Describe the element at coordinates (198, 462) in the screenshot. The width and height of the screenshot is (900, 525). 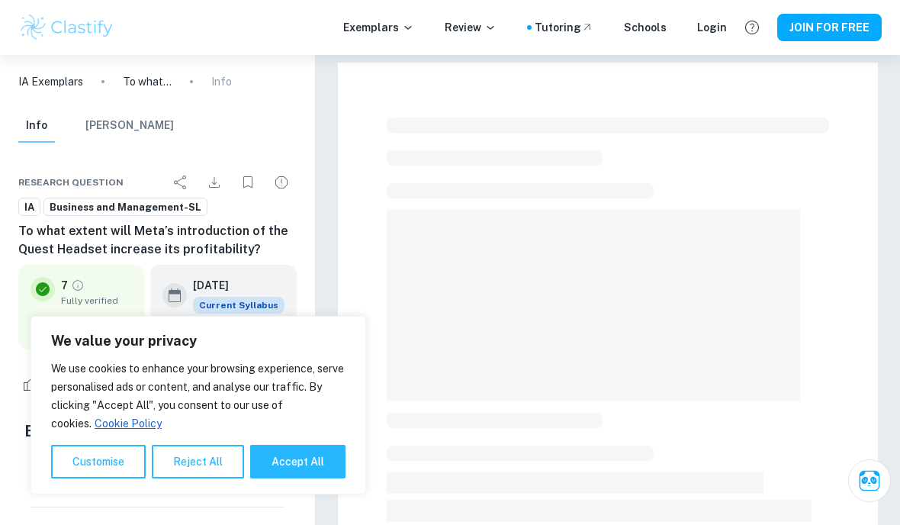
I see `button: Reject All` at that location.